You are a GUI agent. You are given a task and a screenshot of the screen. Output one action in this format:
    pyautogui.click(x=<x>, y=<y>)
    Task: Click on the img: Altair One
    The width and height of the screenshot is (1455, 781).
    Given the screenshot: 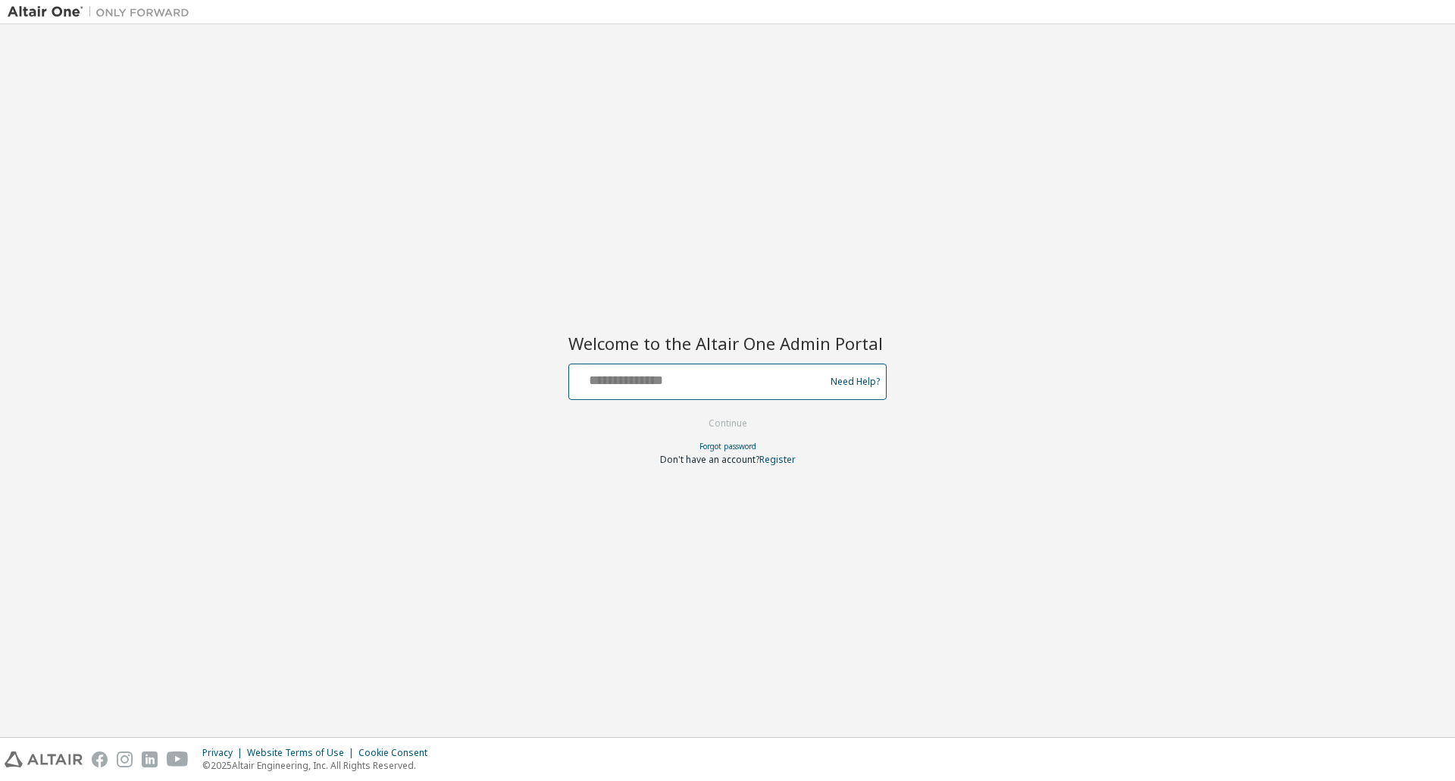 What is the action you would take?
    pyautogui.click(x=102, y=12)
    